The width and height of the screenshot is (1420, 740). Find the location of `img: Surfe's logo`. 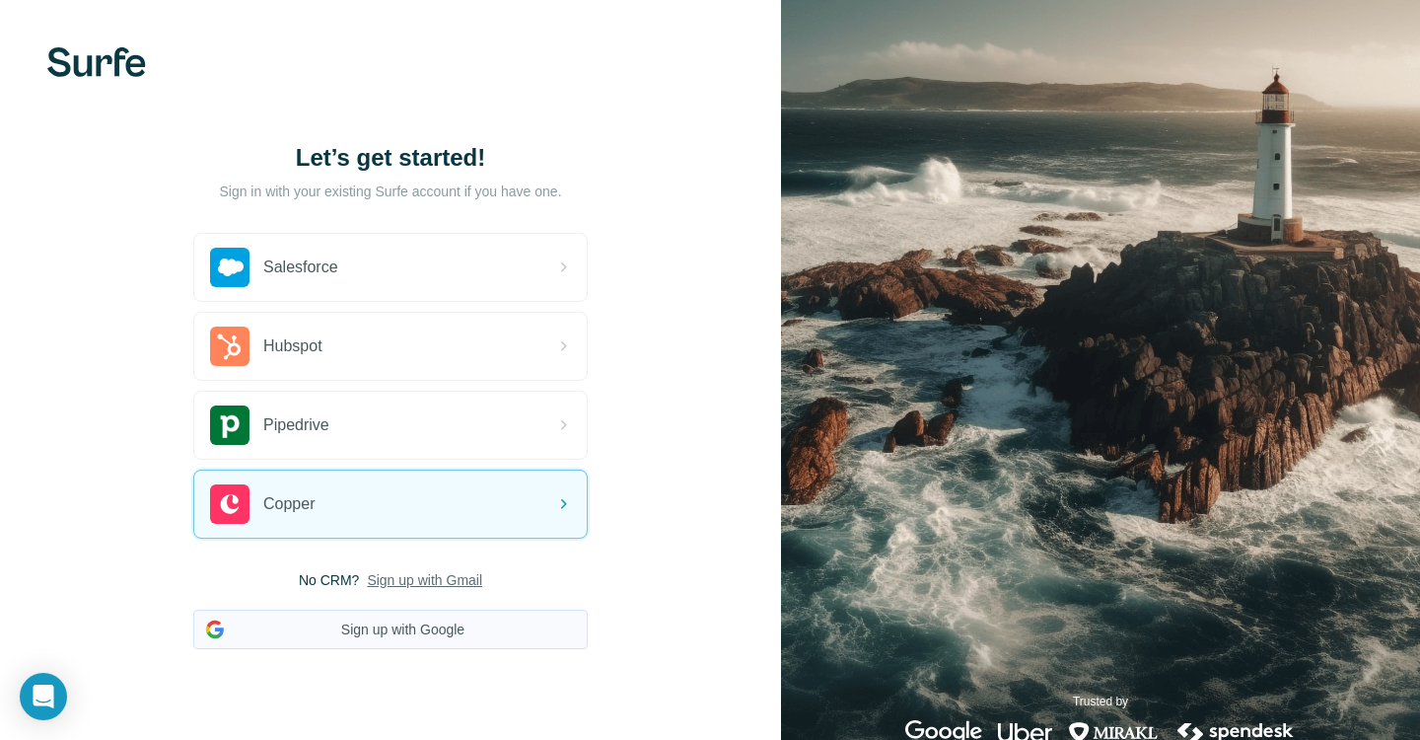

img: Surfe's logo is located at coordinates (97, 62).